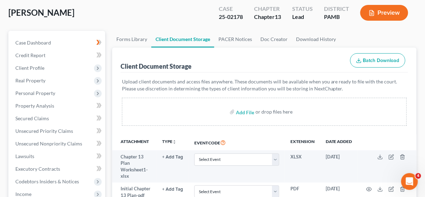 The height and width of the screenshot is (197, 425). I want to click on a: Download History, so click(316, 39).